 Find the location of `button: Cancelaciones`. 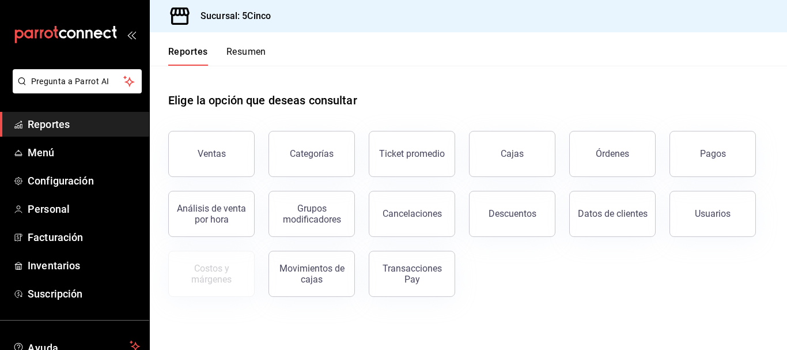

button: Cancelaciones is located at coordinates (412, 214).